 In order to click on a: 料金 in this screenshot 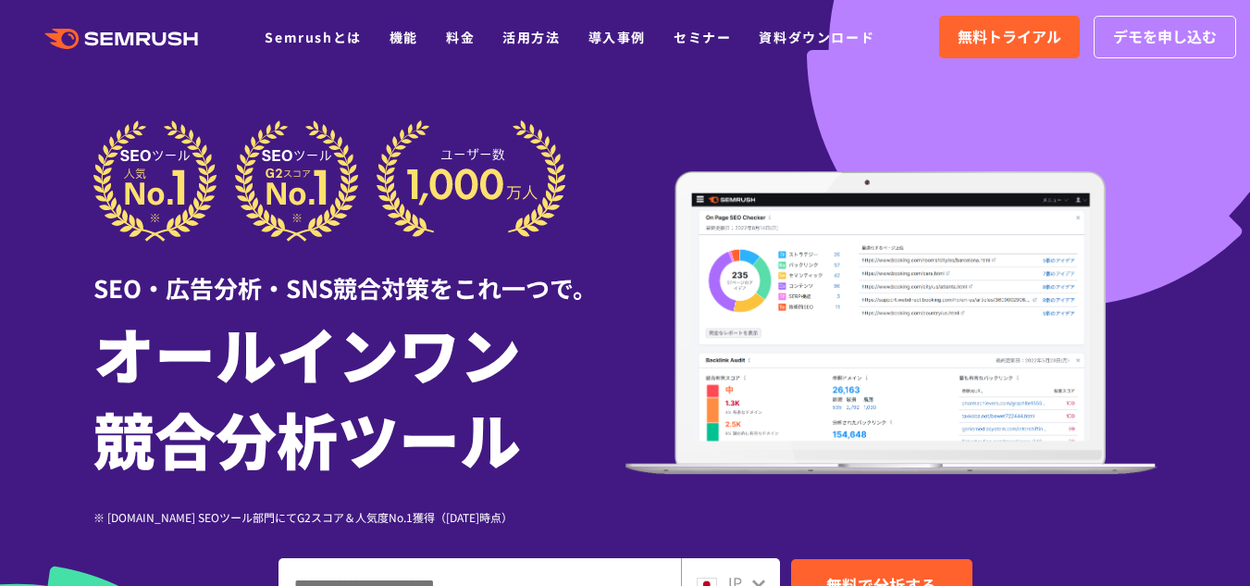, I will do `click(460, 37)`.